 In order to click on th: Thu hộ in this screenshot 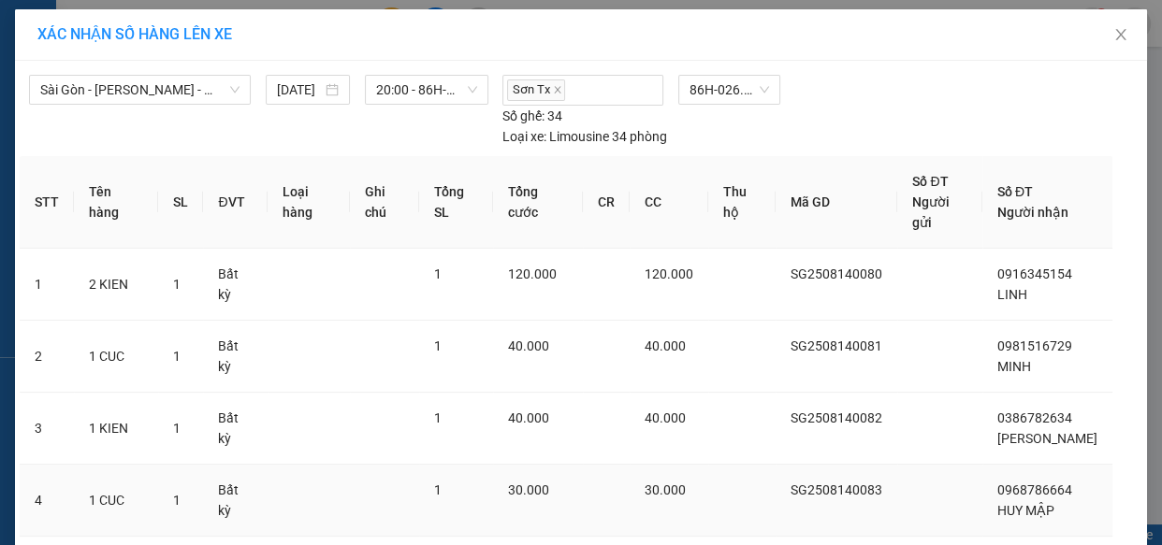, I will do `click(742, 202)`.